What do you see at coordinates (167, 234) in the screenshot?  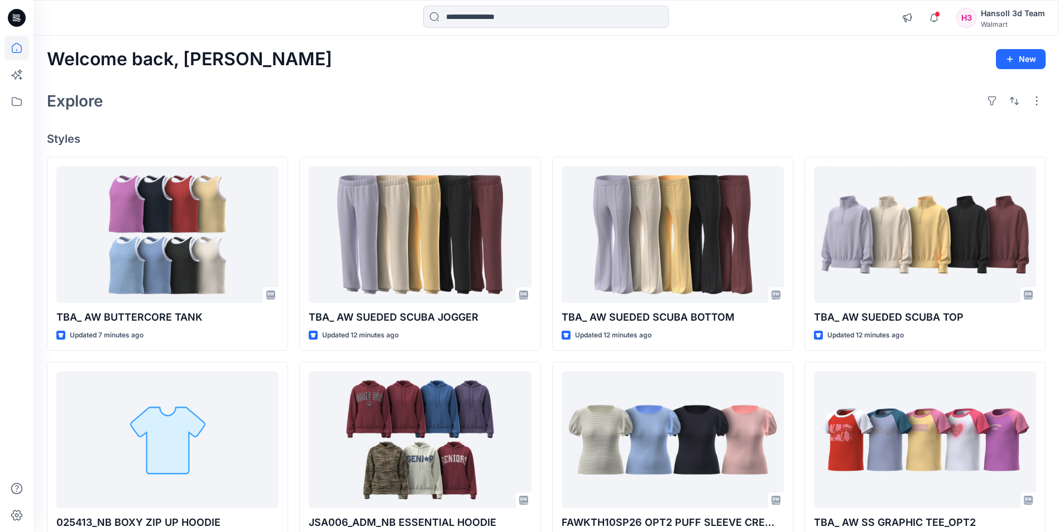 I see `a: TBA_ AW BUTTERCORE TANK` at bounding box center [167, 234].